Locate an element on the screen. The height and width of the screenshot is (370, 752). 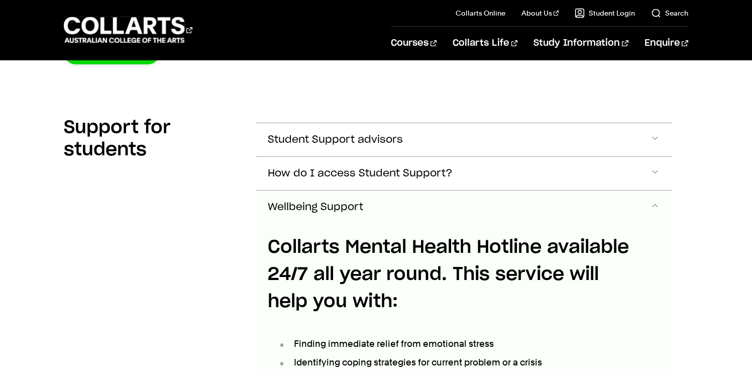
span: Wellbeing Support is located at coordinates (316, 207).